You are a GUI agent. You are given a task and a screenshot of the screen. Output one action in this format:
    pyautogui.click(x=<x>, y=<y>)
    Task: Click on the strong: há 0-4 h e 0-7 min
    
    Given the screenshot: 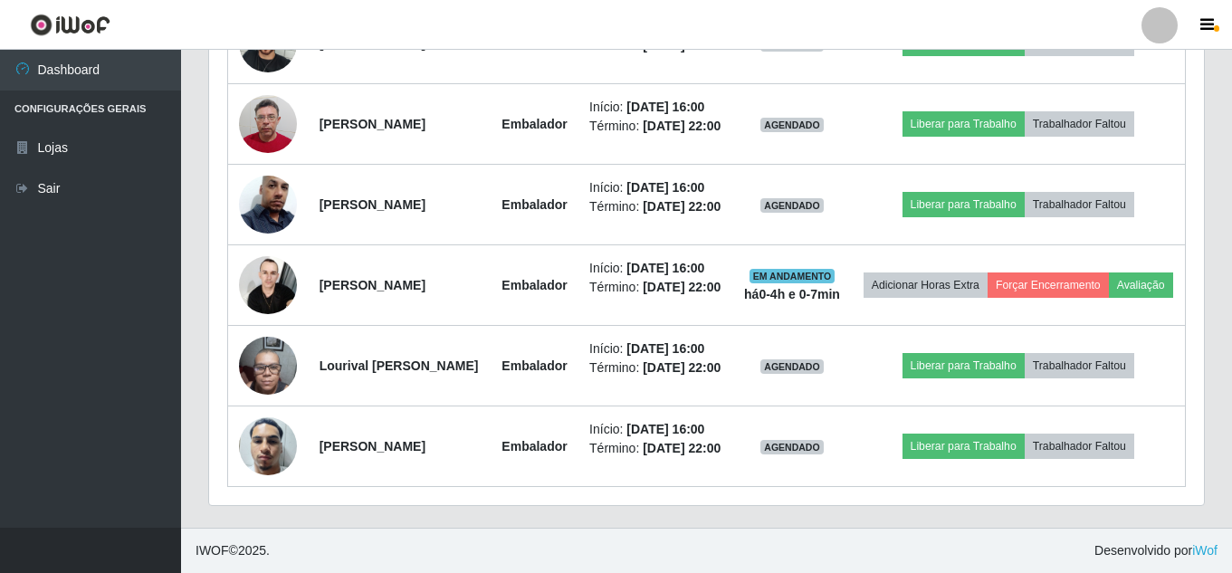 What is the action you would take?
    pyautogui.click(x=792, y=294)
    